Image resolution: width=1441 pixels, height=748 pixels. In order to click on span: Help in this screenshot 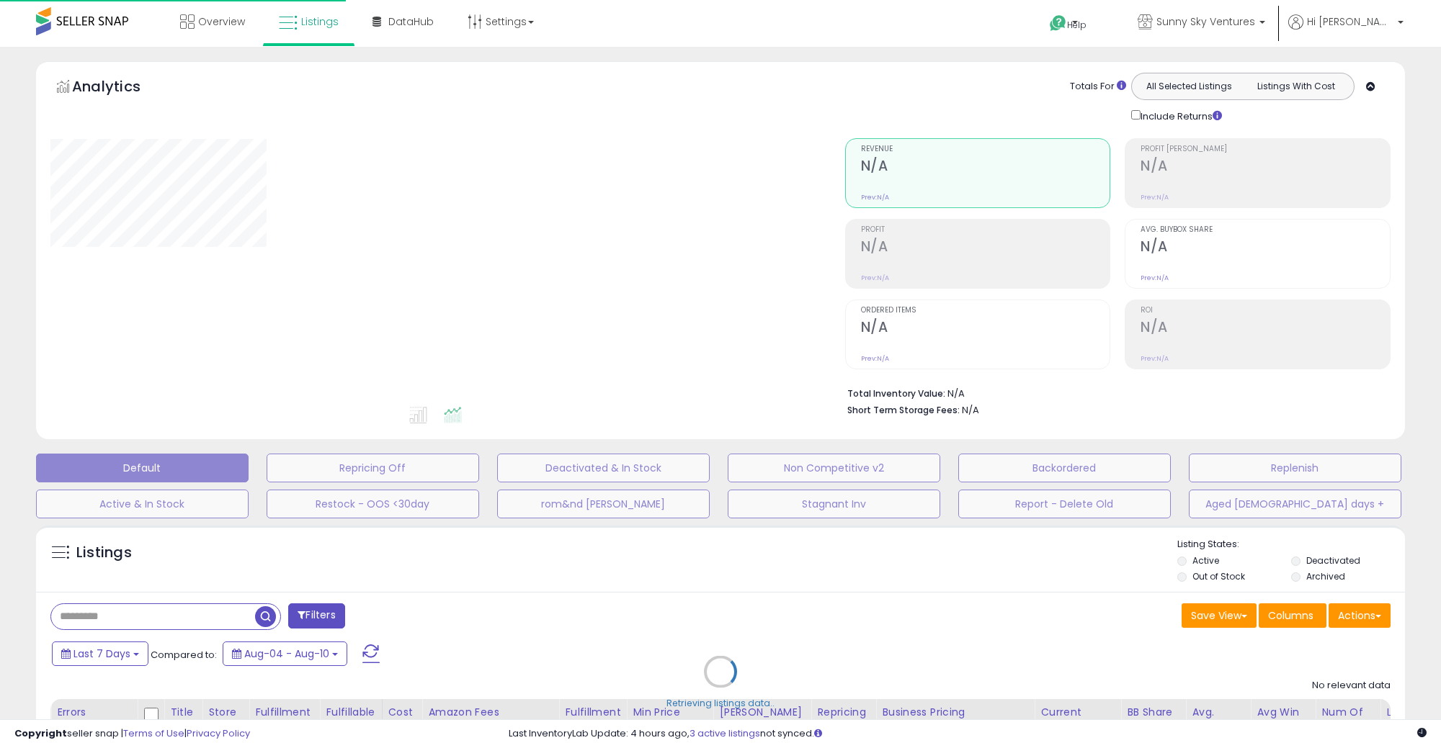, I will do `click(1076, 24)`.